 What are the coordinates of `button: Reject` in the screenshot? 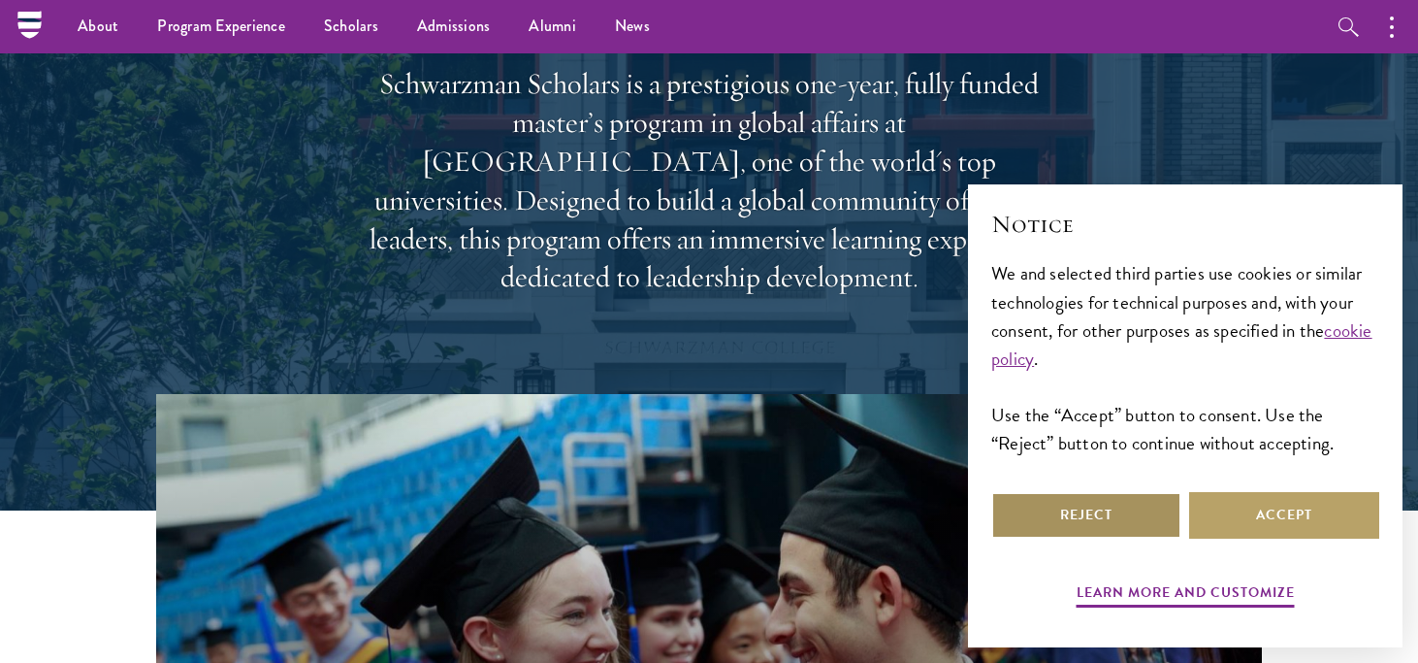 It's located at (1087, 515).